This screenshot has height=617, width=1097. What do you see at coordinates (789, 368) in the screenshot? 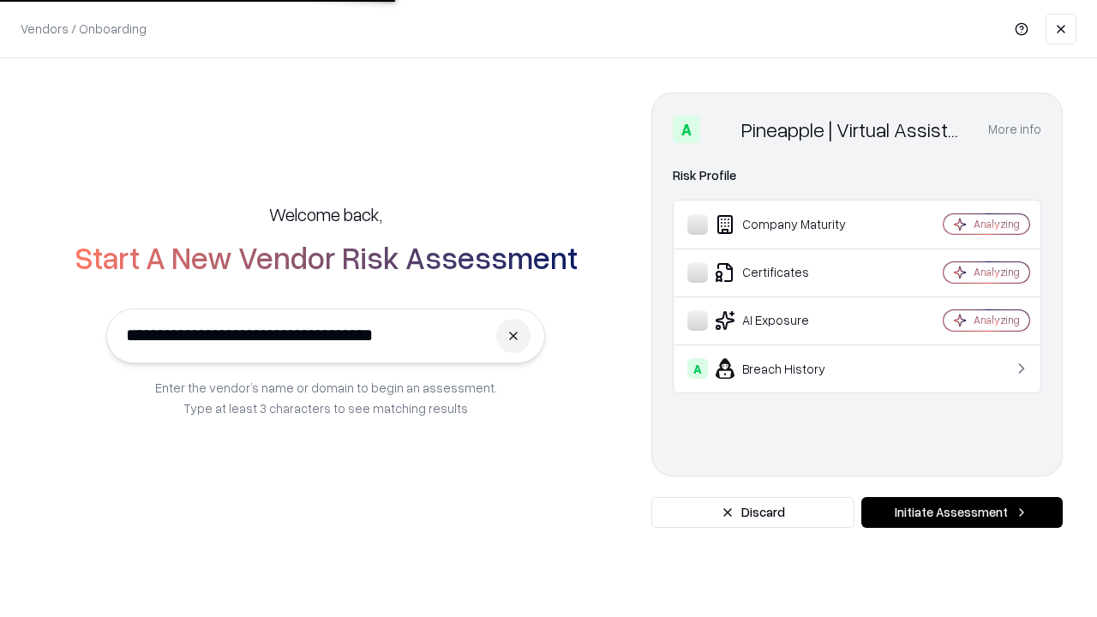
I see `div: Breach History` at bounding box center [789, 368].